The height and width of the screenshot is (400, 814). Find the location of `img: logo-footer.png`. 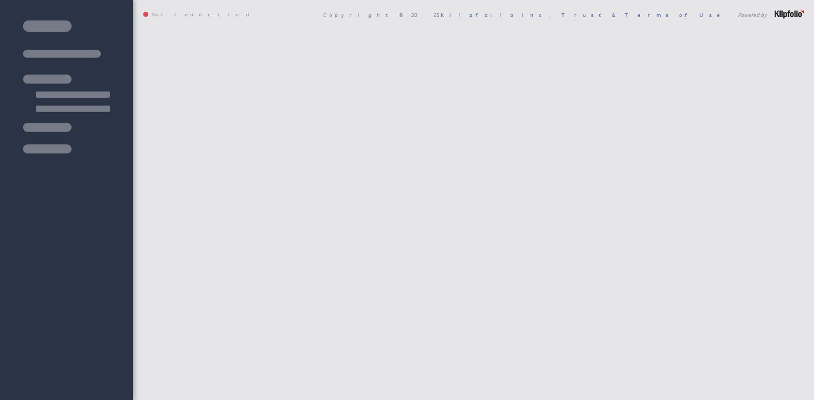

img: logo-footer.png is located at coordinates (789, 14).